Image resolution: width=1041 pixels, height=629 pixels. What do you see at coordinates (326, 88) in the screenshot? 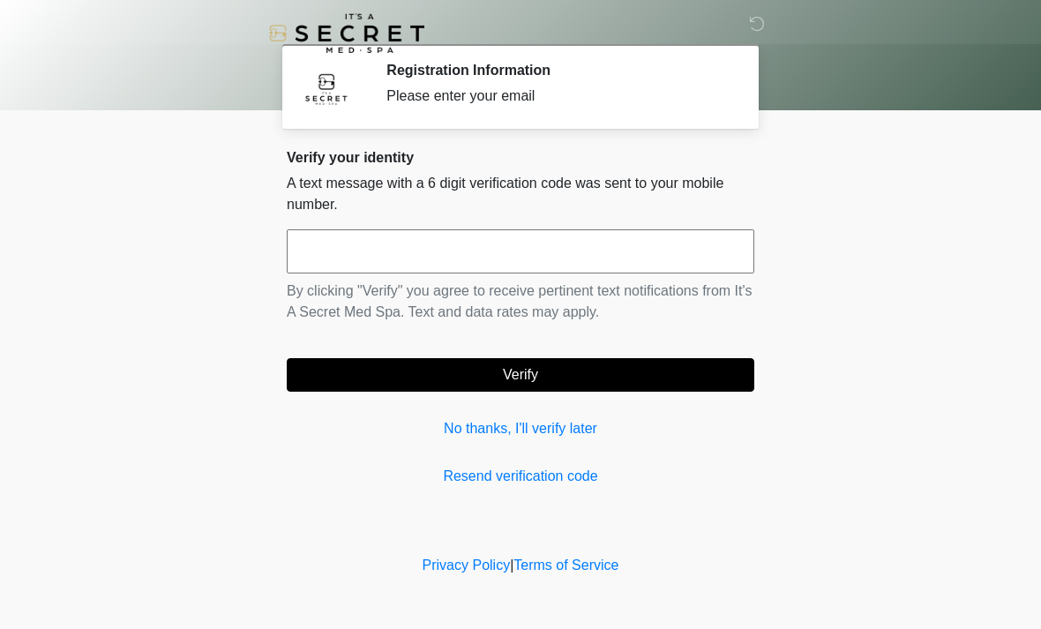
I see `img: Agent Avatar` at bounding box center [326, 88].